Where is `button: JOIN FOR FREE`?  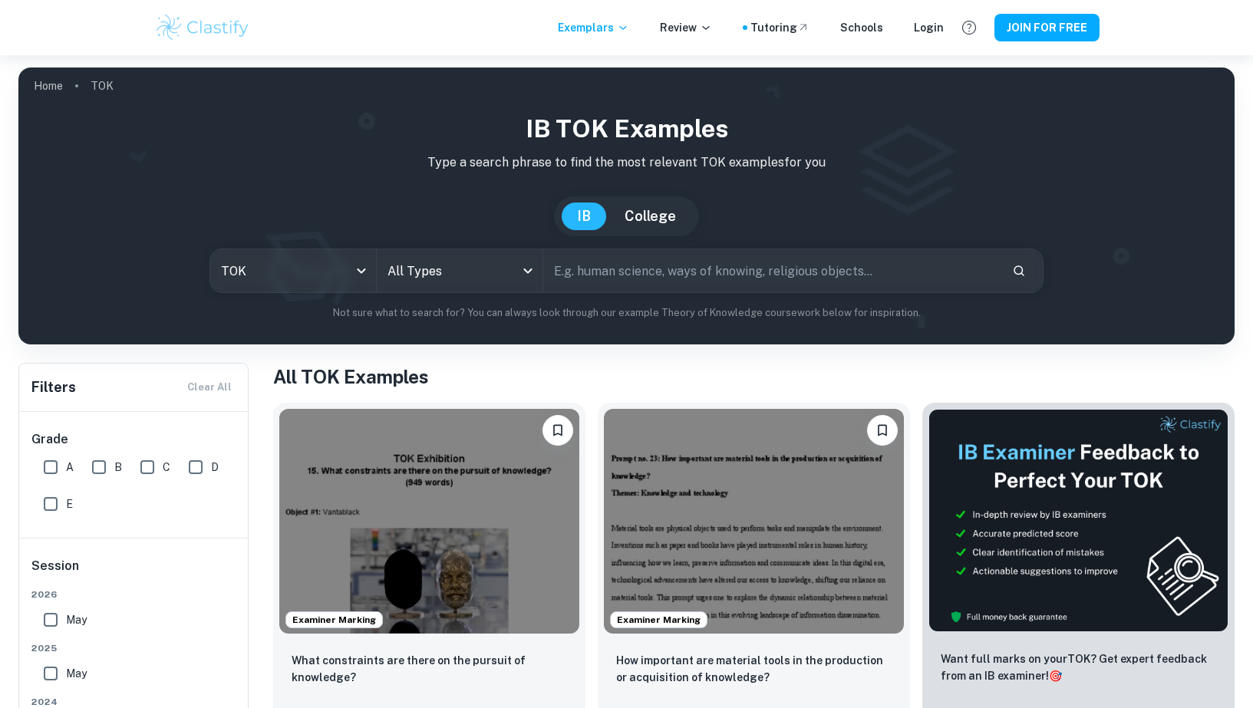 button: JOIN FOR FREE is located at coordinates (1047, 28).